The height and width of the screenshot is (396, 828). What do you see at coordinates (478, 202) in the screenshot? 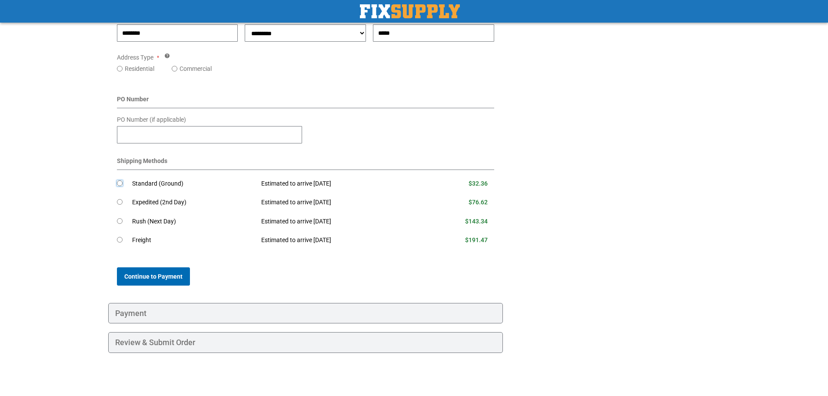
I see `span: $76.62` at bounding box center [478, 202].